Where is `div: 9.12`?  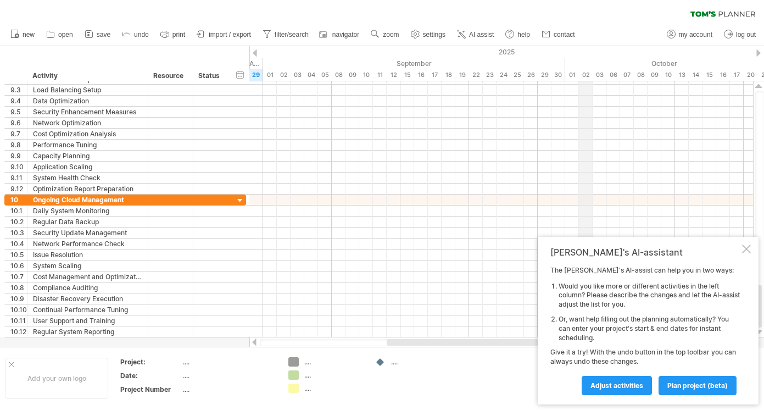
div: 9.12 is located at coordinates (19, 188).